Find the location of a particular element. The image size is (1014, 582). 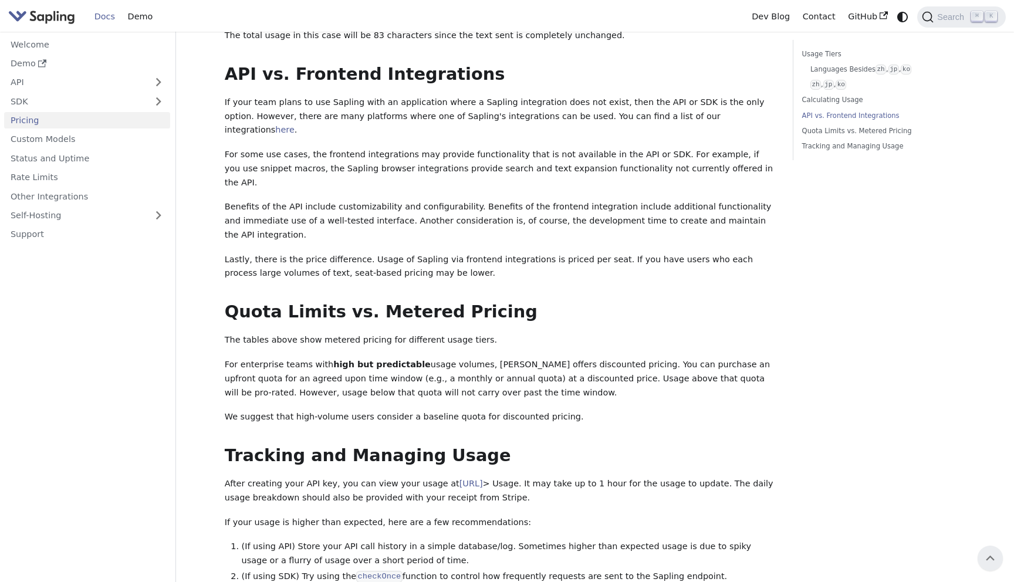

strong: high but predictable is located at coordinates (382, 364).